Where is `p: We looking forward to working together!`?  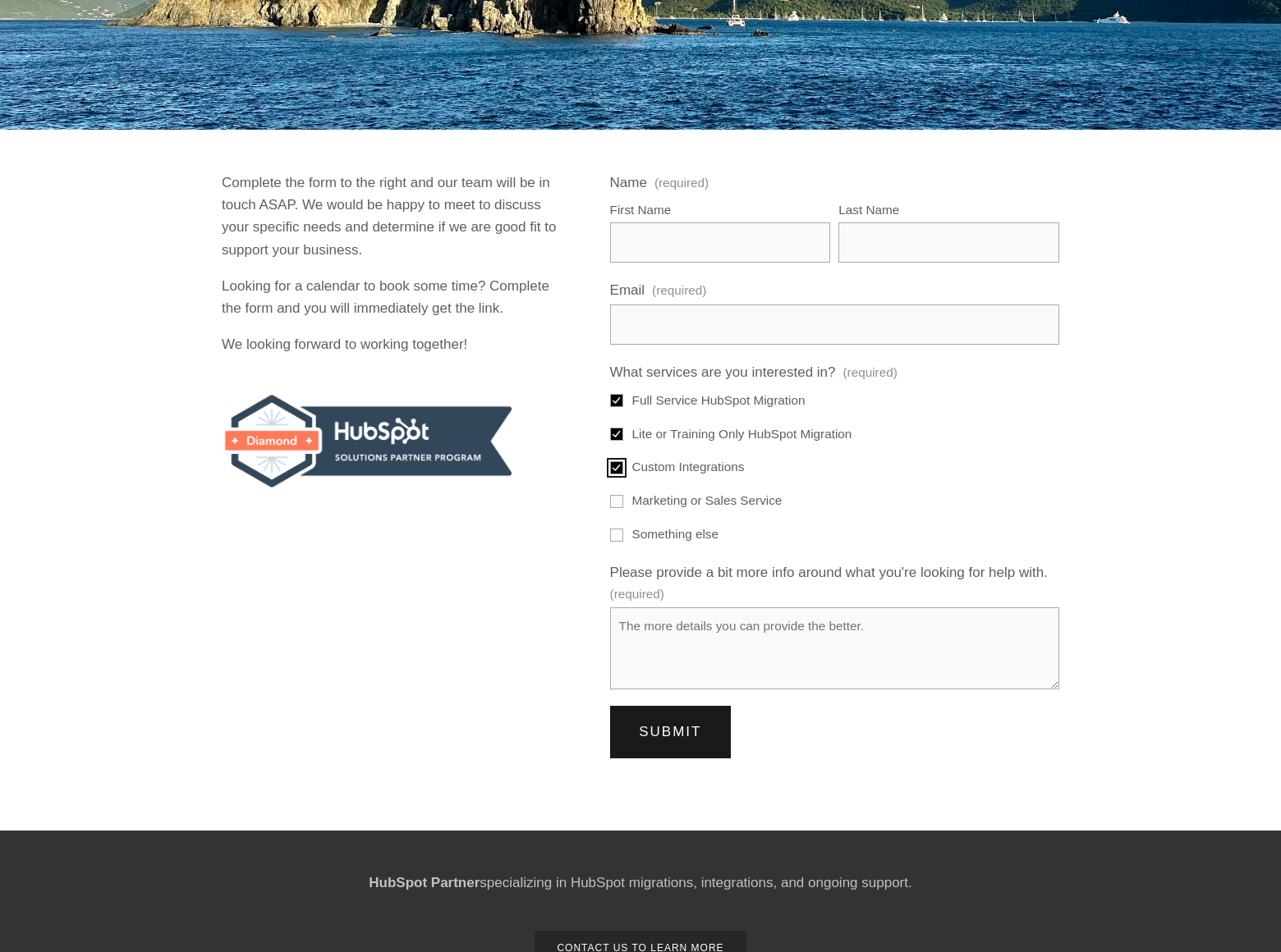 p: We looking forward to working together! is located at coordinates (393, 344).